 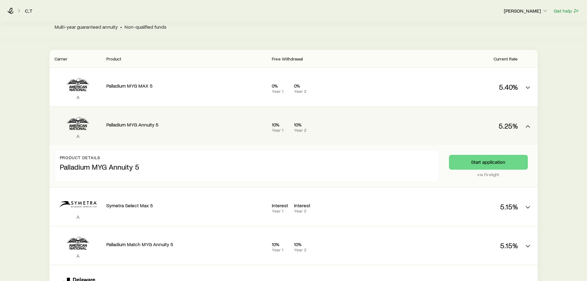 I want to click on span: Non-qualified funds, so click(x=145, y=27).